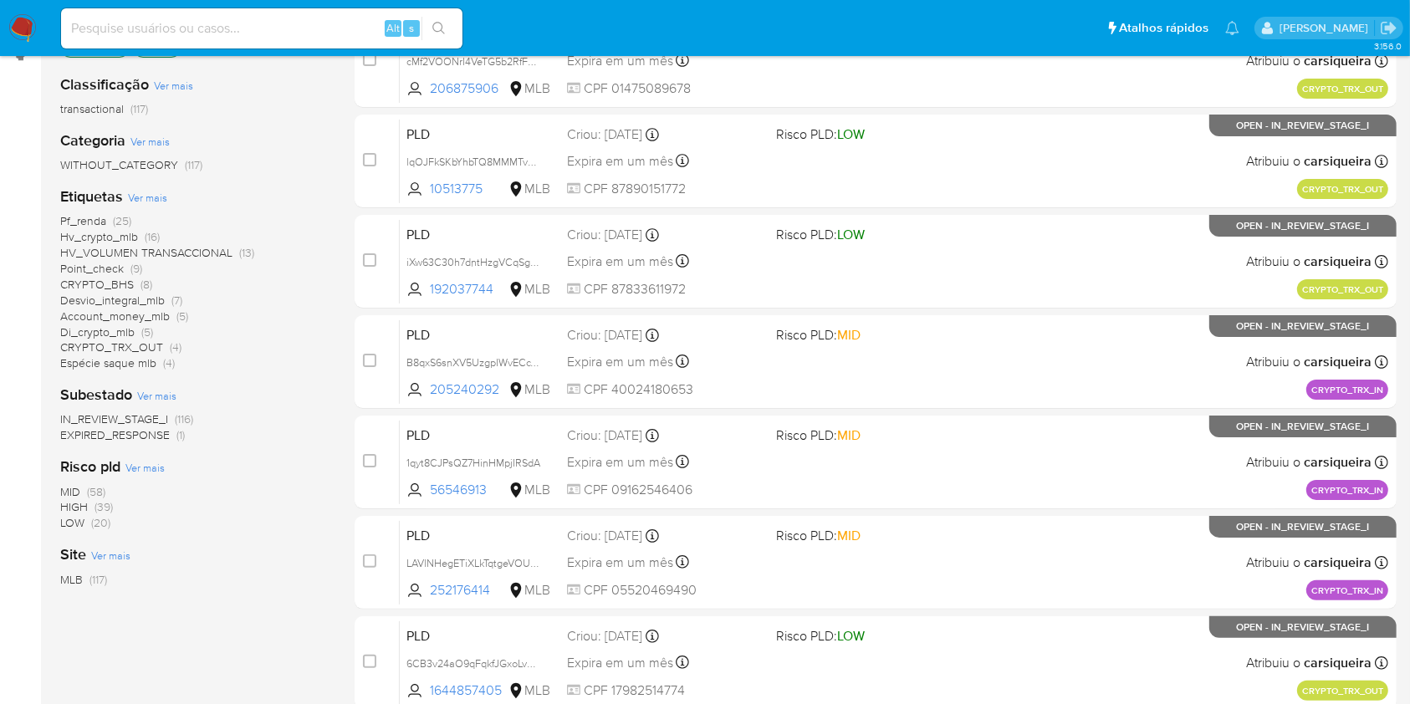  What do you see at coordinates (1388, 28) in the screenshot?
I see `a: Sair` at bounding box center [1388, 28].